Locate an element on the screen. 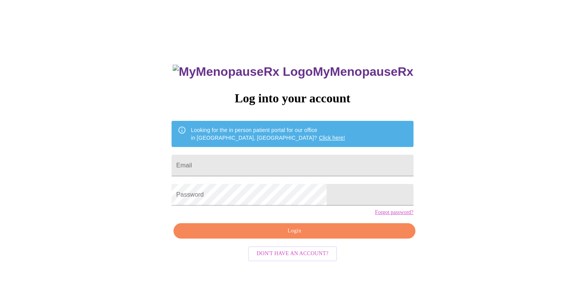 This screenshot has width=585, height=284. button: Login is located at coordinates (294, 231).